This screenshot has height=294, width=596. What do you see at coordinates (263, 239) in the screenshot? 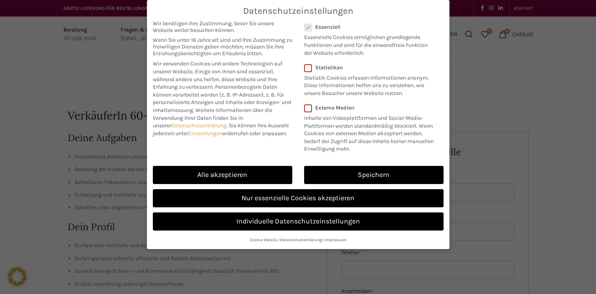
I see `a: Cookie-Details` at bounding box center [263, 239].